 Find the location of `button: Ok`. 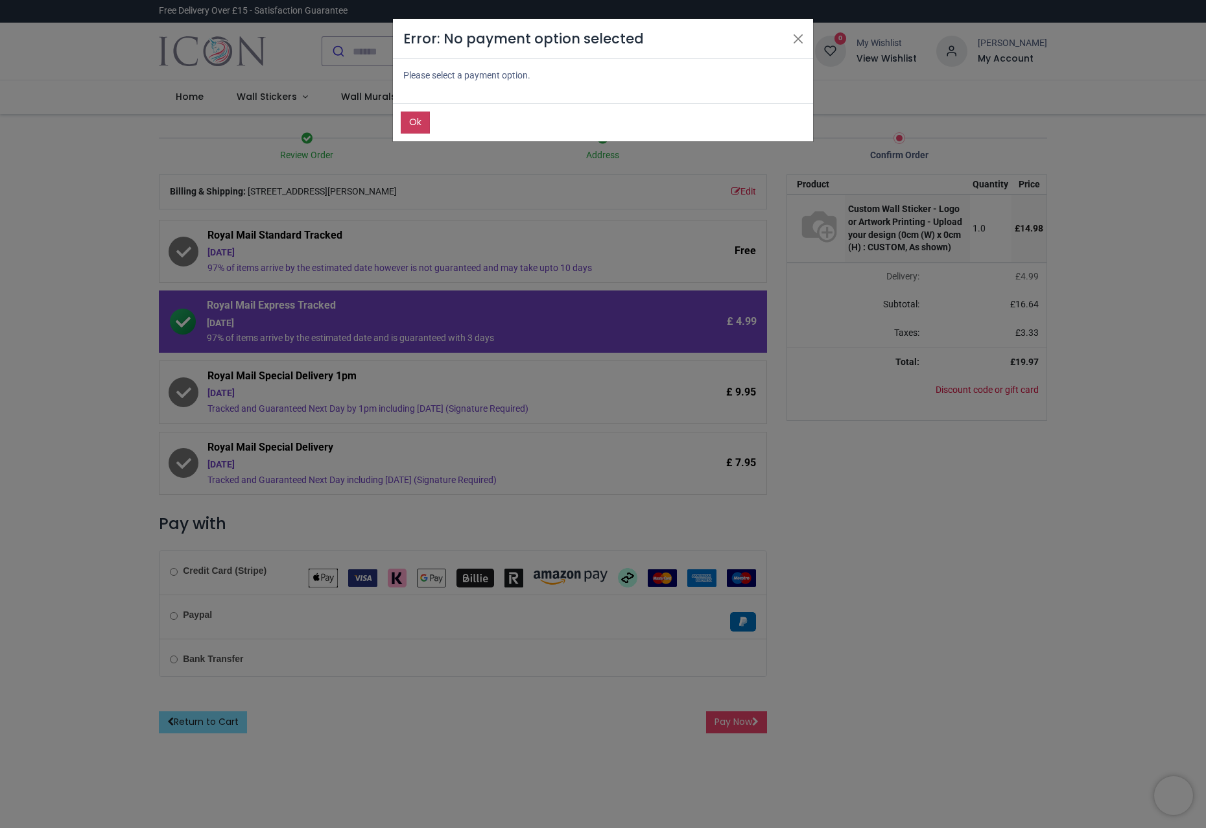

button: Ok is located at coordinates (415, 123).